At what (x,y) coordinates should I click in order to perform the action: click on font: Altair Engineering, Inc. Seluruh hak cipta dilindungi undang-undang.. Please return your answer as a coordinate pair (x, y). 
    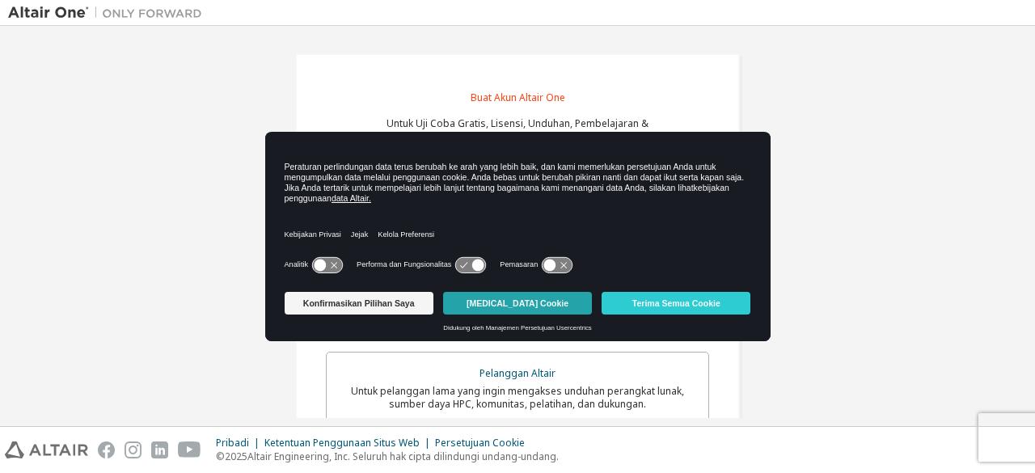
    Looking at the image, I should click on (403, 456).